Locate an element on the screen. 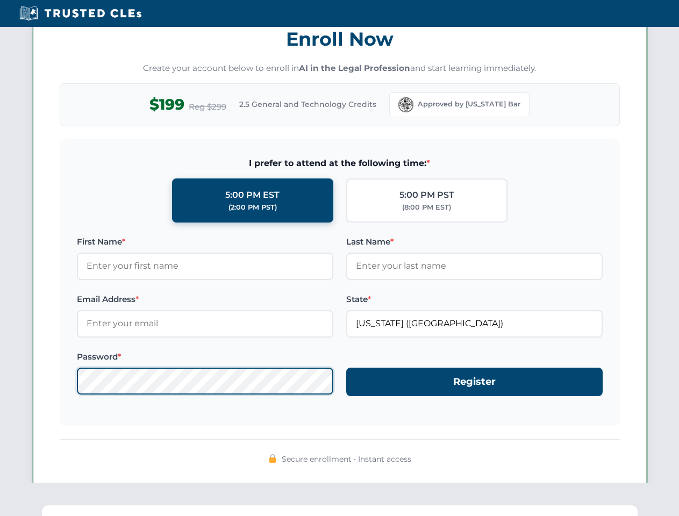 This screenshot has height=516, width=679. strong: AI in the Legal Profession is located at coordinates (354, 68).